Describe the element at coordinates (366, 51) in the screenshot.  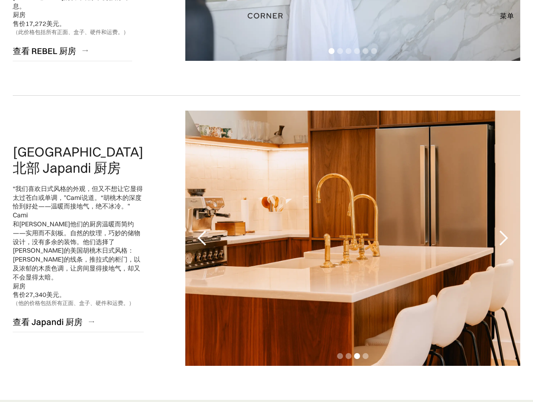
I see `div: 显示第 5 张幻灯片（共 6 张）` at that location.